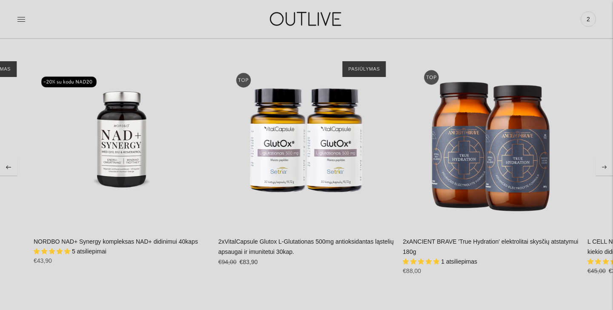 The image size is (613, 310). Describe the element at coordinates (89, 251) in the screenshot. I see `span: 5 atsiliepimai` at that location.